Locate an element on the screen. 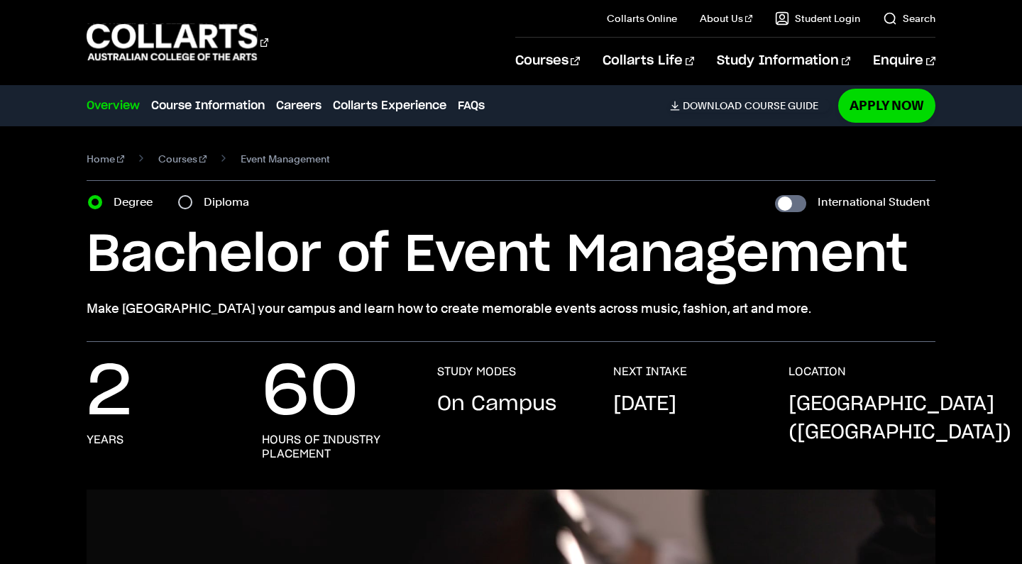 The image size is (1022, 564). a: Collarts Online is located at coordinates (641, 18).